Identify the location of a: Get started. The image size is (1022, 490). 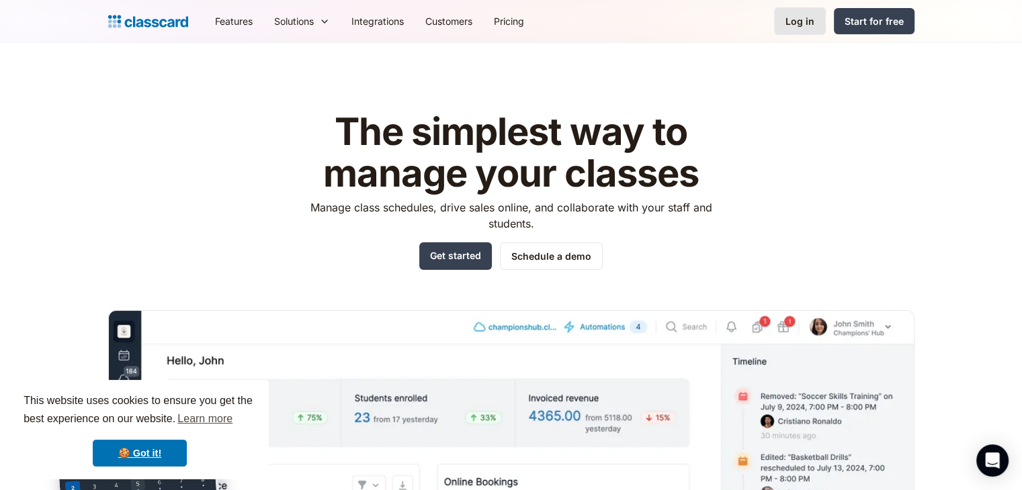
(455, 256).